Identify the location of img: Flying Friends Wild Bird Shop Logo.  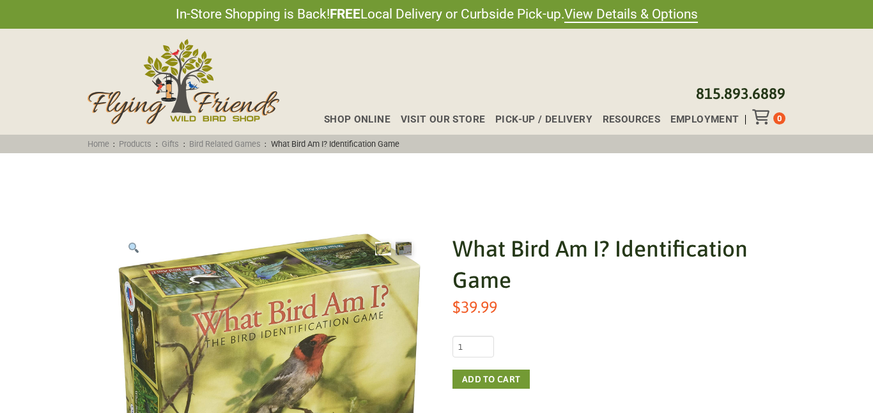
(183, 82).